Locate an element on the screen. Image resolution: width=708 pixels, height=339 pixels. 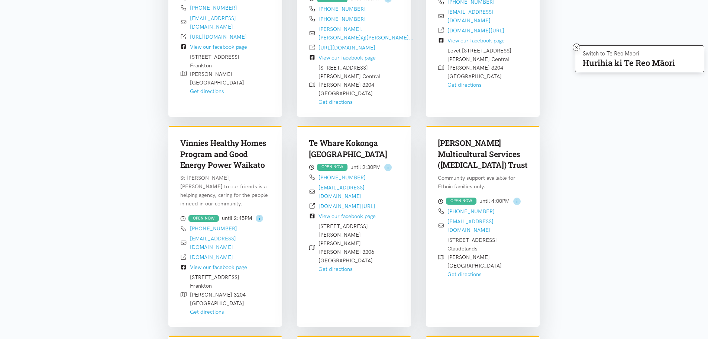
div: until 2:30PM is located at coordinates (354, 167).